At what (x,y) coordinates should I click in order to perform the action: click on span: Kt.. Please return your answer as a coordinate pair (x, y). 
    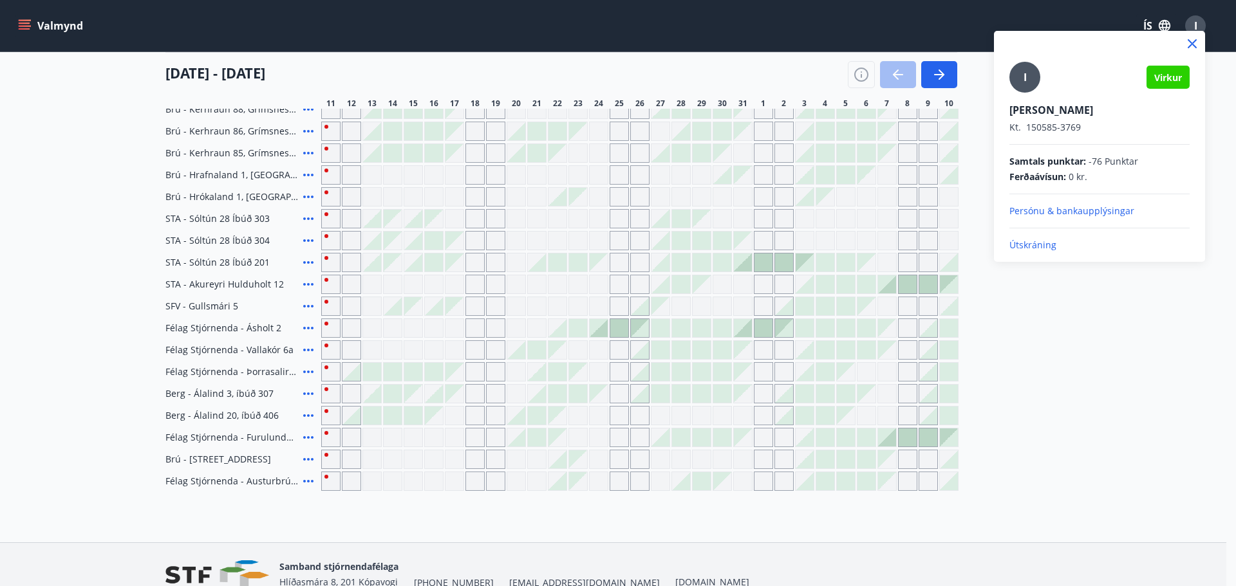
    Looking at the image, I should click on (1015, 127).